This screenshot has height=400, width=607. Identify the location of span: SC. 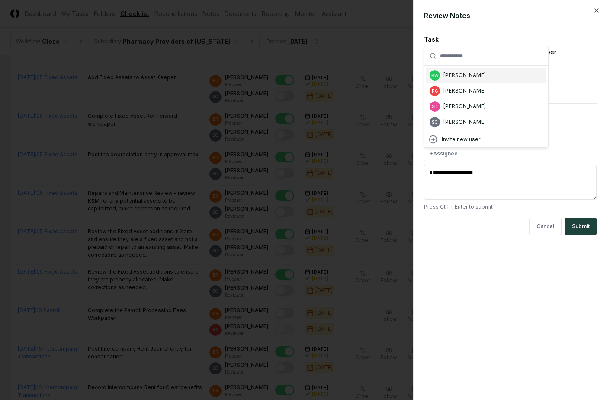
(435, 122).